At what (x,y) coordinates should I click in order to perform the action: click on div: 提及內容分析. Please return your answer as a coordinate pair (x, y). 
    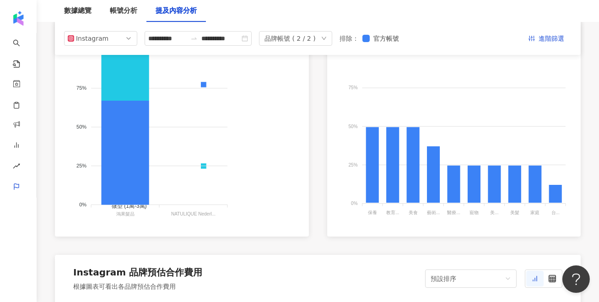
    Looking at the image, I should click on (176, 11).